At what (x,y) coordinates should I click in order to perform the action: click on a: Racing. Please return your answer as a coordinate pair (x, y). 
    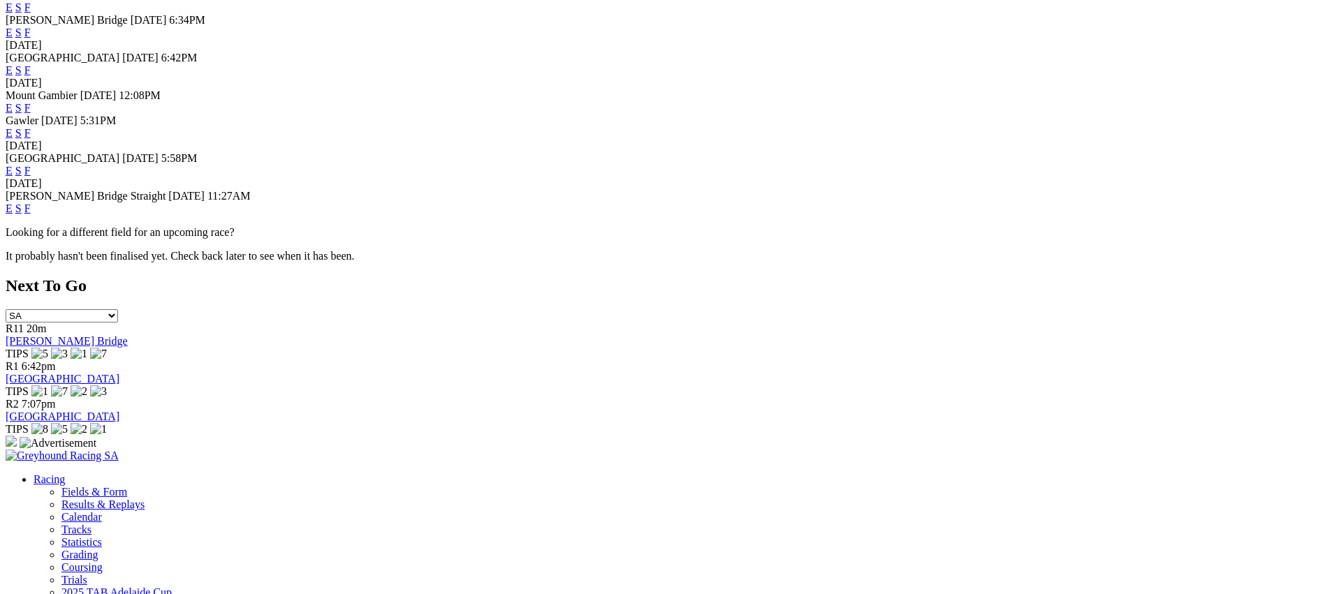
    Looking at the image, I should click on (49, 479).